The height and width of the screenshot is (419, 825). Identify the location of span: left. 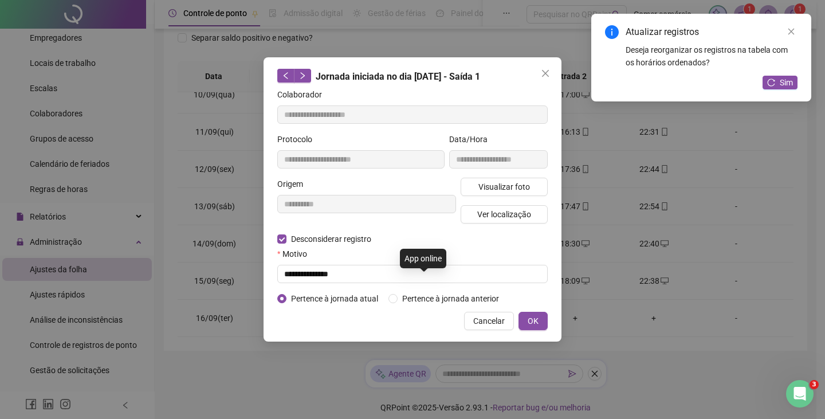
(286, 76).